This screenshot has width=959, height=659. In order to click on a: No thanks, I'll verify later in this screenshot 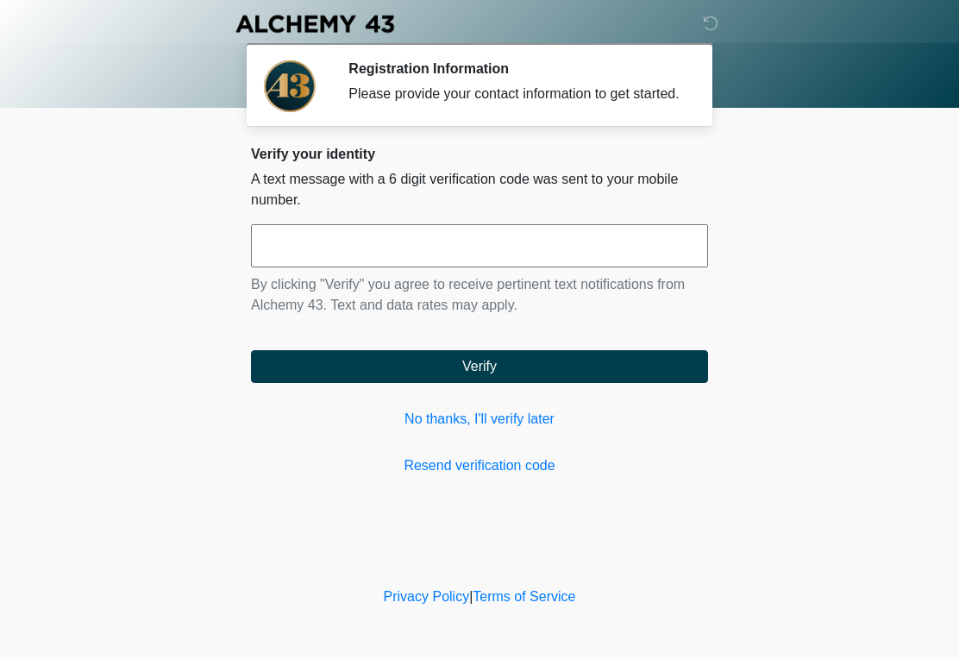, I will do `click(480, 419)`.